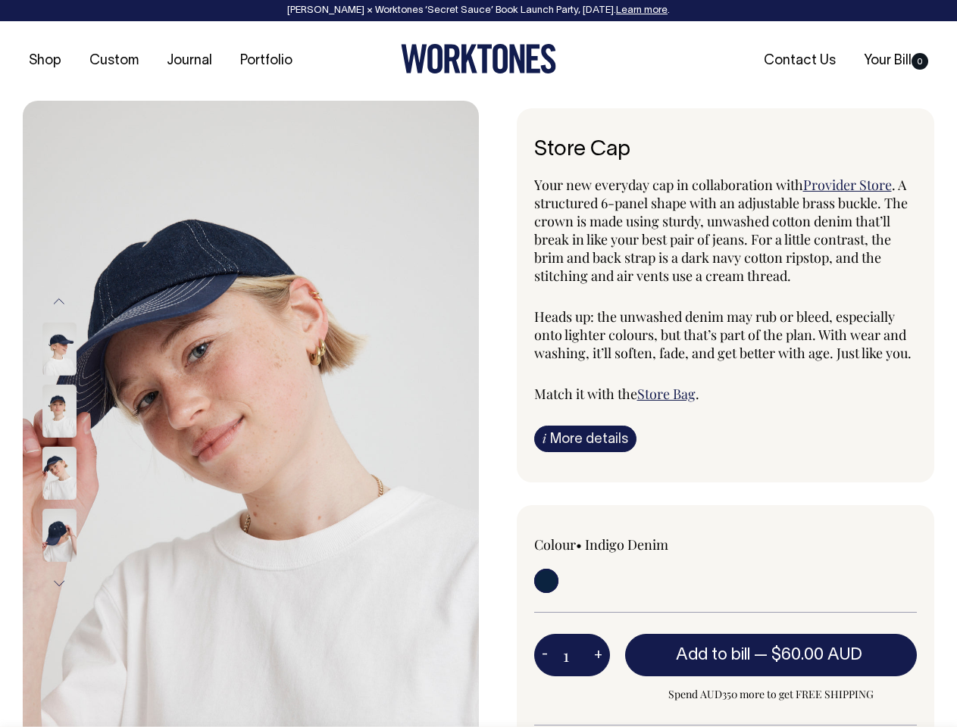  What do you see at coordinates (713, 655) in the screenshot?
I see `span: Add to bill` at bounding box center [713, 655].